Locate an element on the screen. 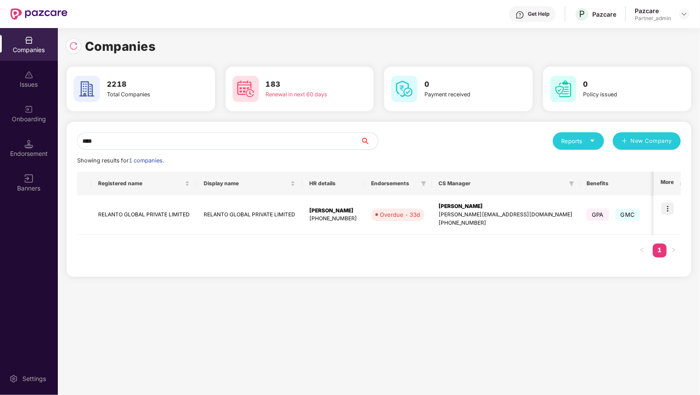 The width and height of the screenshot is (700, 395). span: 1 companies. is located at coordinates (146, 160).